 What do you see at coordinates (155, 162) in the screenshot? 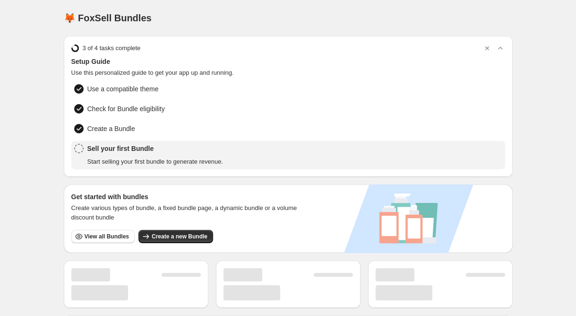
I see `span: Start selling your first bundle to generate revenue.` at bounding box center [155, 162].